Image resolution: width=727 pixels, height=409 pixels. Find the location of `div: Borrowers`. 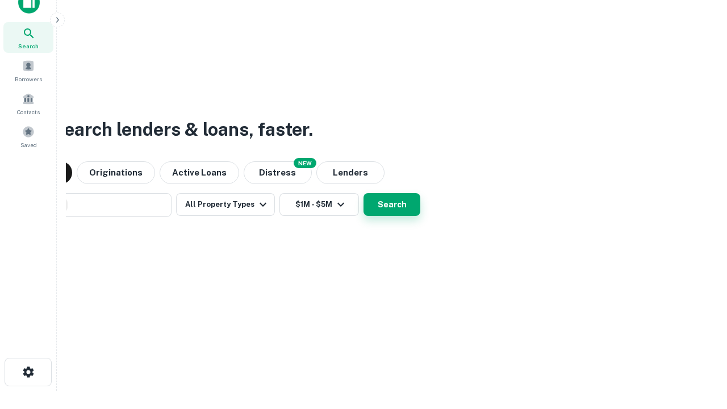

div: Borrowers is located at coordinates (28, 70).